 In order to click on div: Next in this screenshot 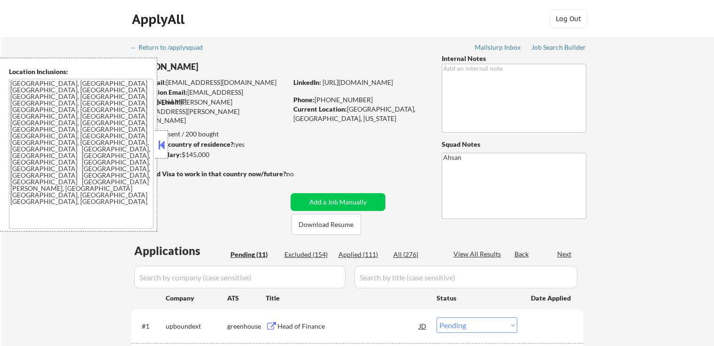, I will do `click(565, 254)`.